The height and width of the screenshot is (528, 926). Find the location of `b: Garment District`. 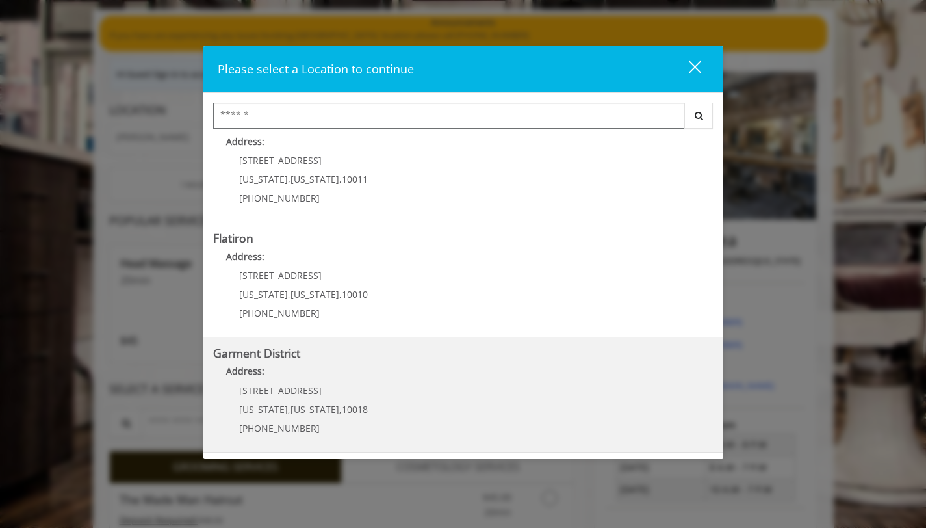

b: Garment District is located at coordinates (257, 353).